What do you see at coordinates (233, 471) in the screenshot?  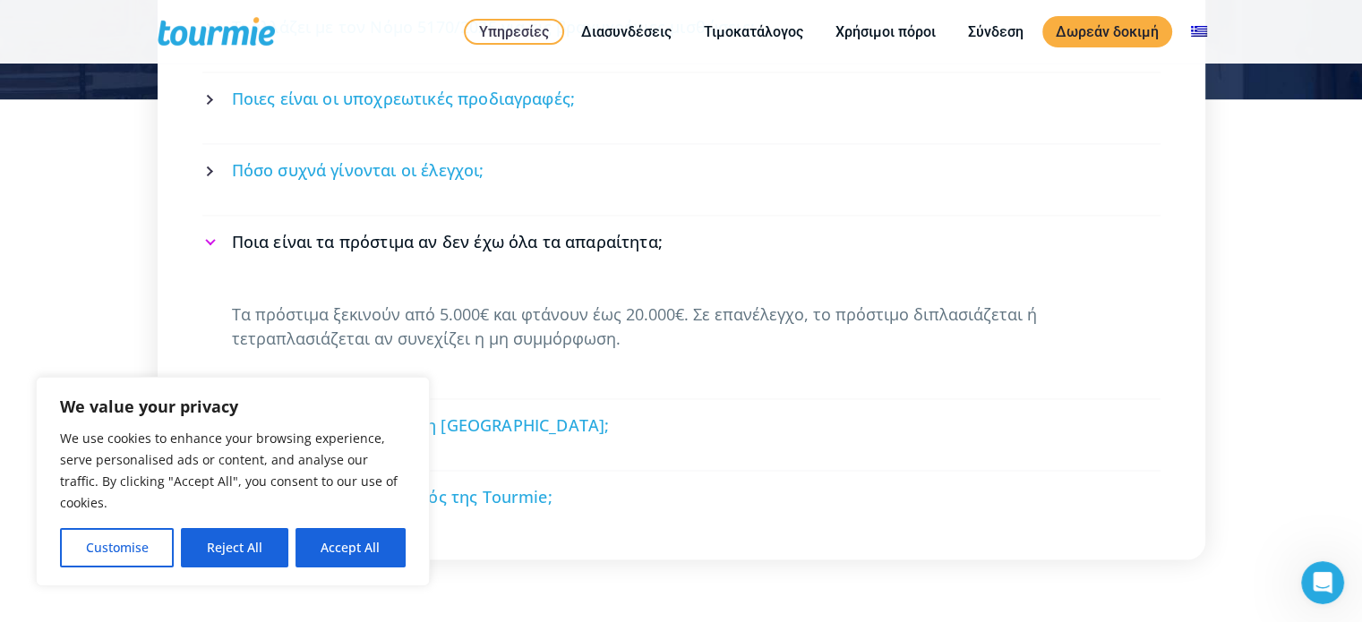 I see `p: We use cookies to enhance your browsing experience, serve personalised ads or content, and analys...` at bounding box center [233, 471].